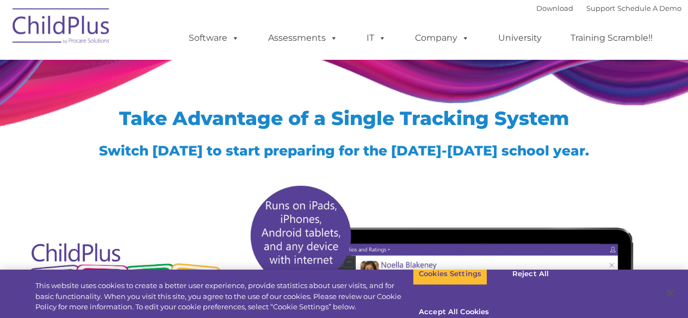  What do you see at coordinates (555, 8) in the screenshot?
I see `a: Download` at bounding box center [555, 8].